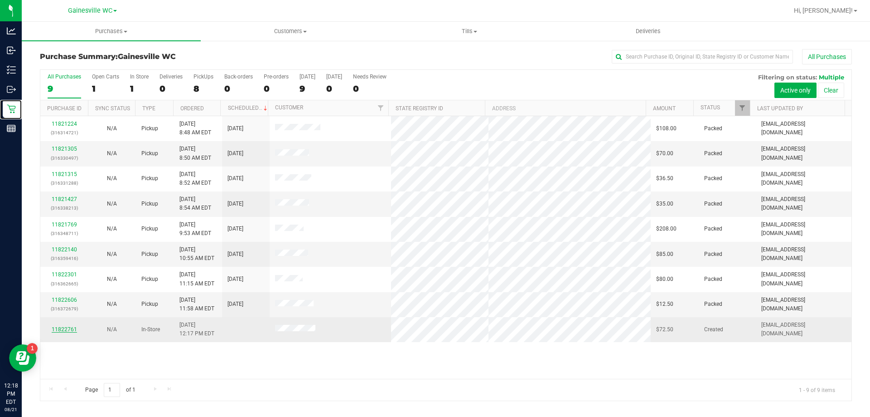 This screenshot has height=417, width=870. I want to click on span: 1, so click(5, 5).